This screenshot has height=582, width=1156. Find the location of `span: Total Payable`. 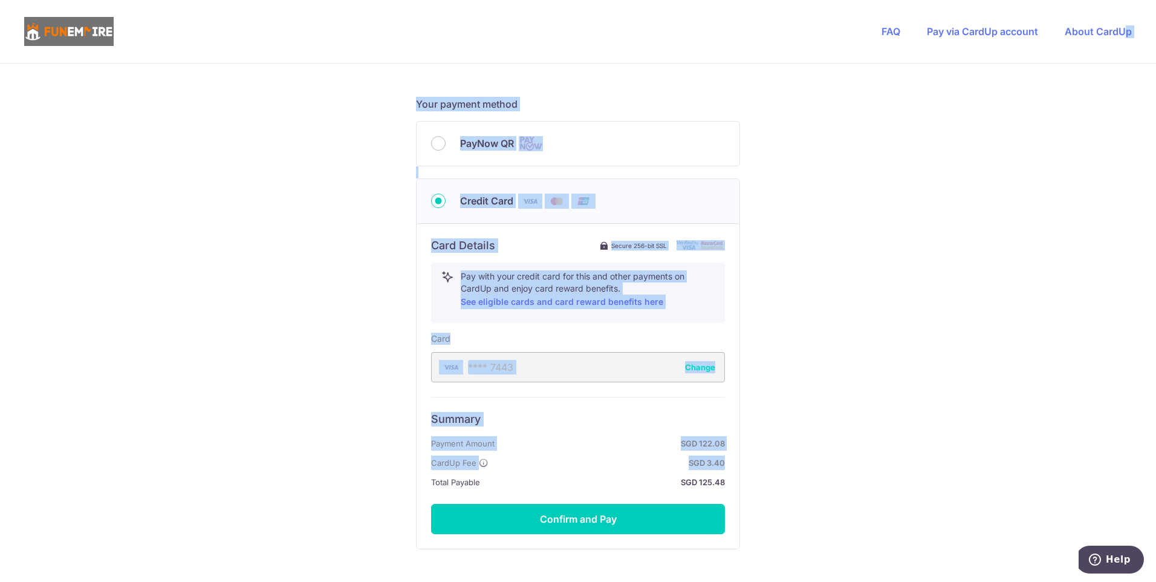

span: Total Payable is located at coordinates (455, 482).